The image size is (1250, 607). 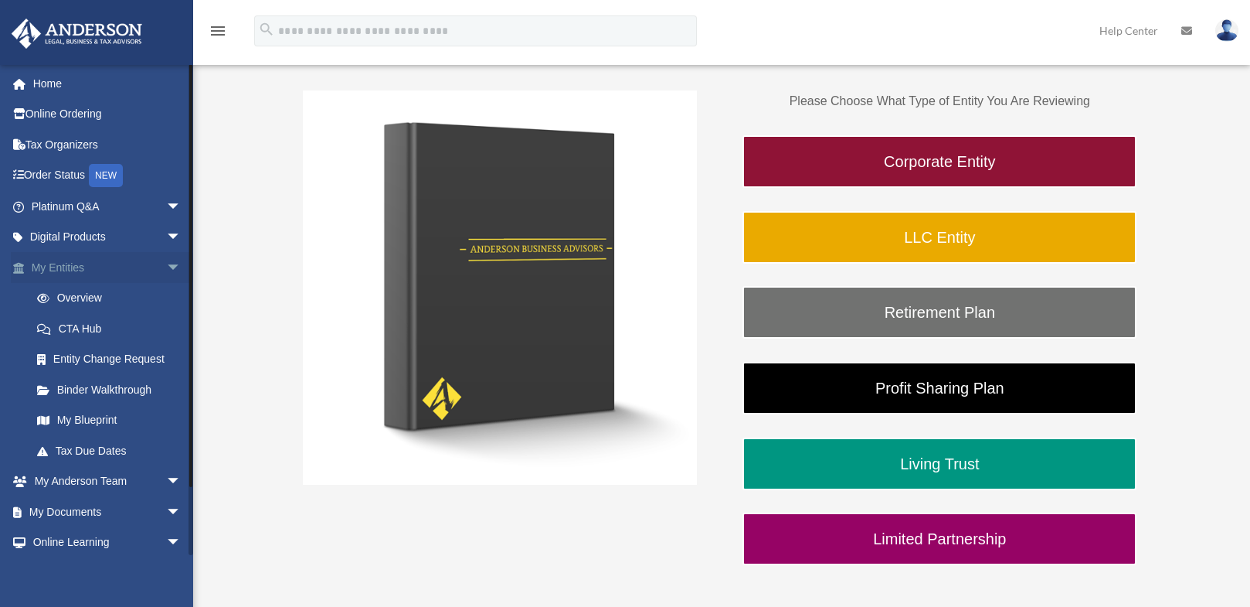 I want to click on a: Platinum Q&Aarrow_drop_down, so click(x=107, y=206).